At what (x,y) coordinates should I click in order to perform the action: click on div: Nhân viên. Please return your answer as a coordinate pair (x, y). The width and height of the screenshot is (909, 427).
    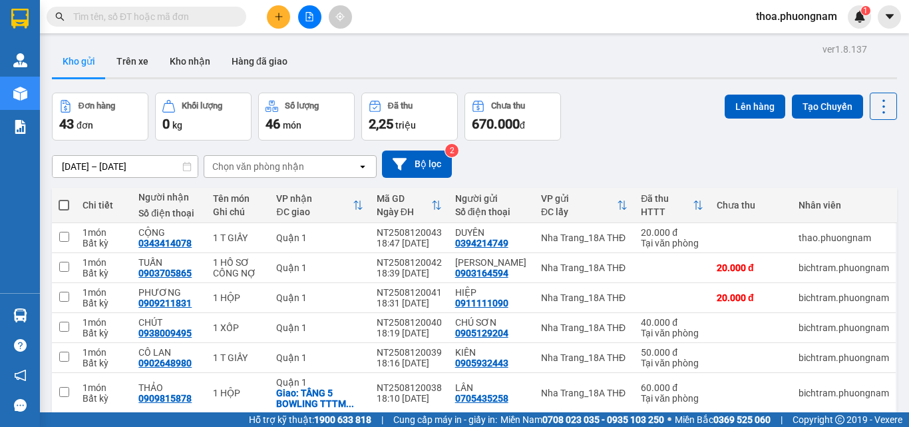
    Looking at the image, I should click on (844, 205).